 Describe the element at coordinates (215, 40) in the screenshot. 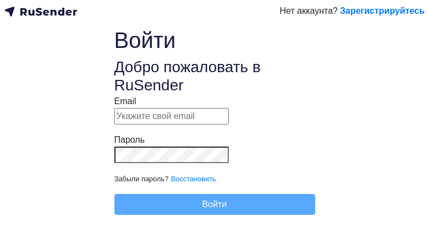

I see `h1: Войти` at that location.